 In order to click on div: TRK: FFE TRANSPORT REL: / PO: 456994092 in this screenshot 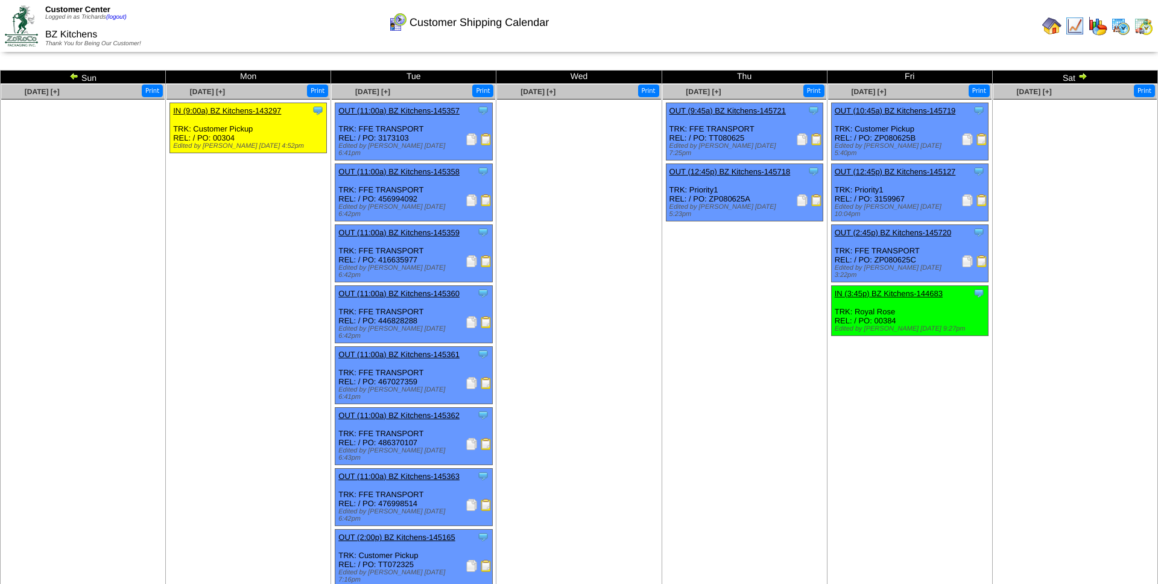, I will do `click(414, 192)`.